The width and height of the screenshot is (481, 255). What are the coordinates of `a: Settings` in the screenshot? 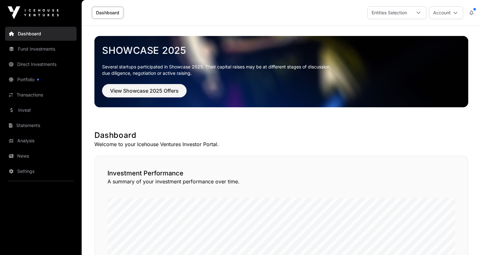 It's located at (41, 172).